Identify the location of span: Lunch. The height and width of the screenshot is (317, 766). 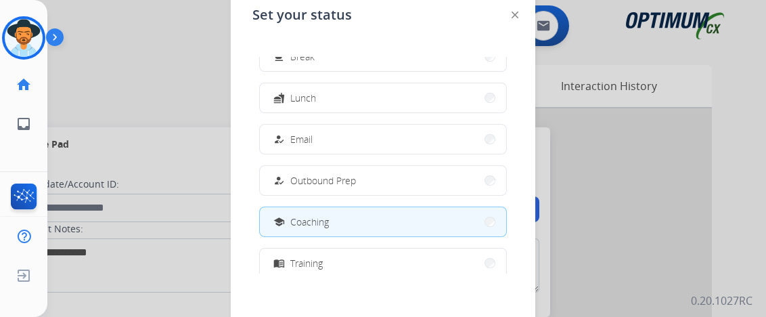
(303, 97).